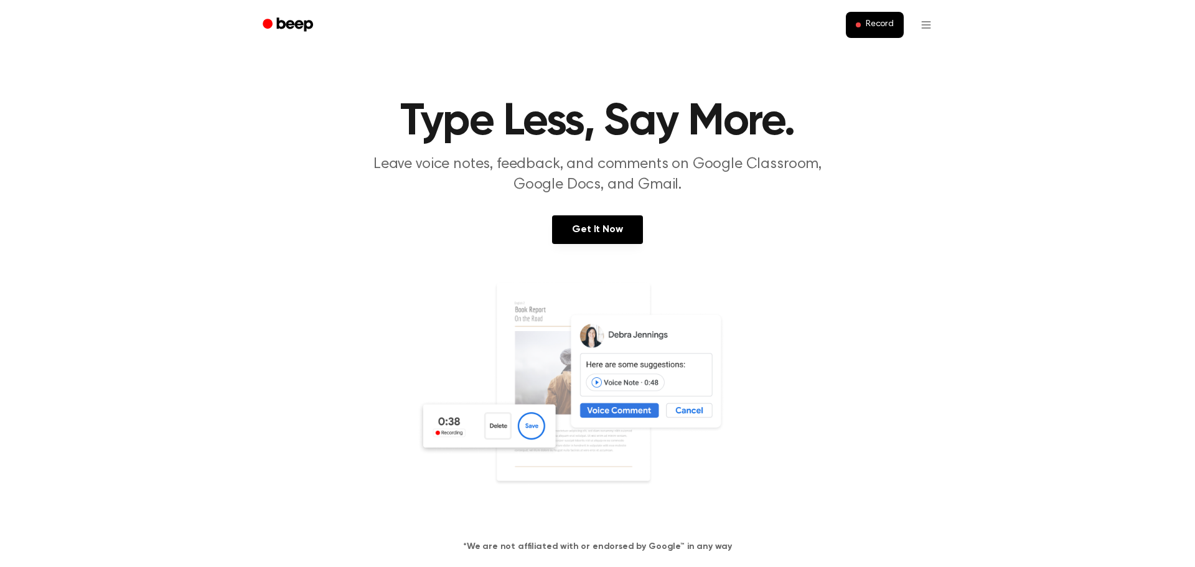 The width and height of the screenshot is (1195, 567). What do you see at coordinates (289, 25) in the screenshot?
I see `a: Beep` at bounding box center [289, 25].